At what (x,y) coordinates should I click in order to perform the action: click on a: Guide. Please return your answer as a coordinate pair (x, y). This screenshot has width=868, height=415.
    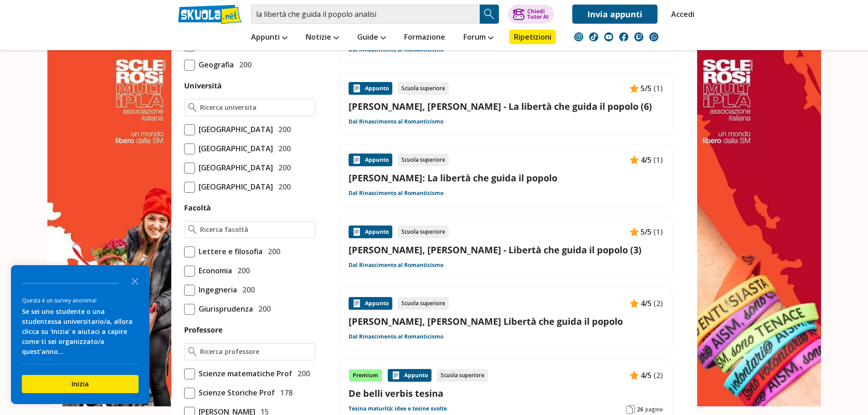
    Looking at the image, I should click on (371, 38).